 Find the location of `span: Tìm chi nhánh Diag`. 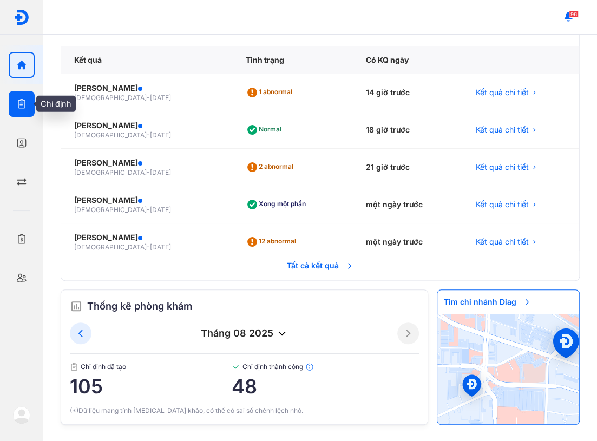

span: Tìm chi nhánh Diag is located at coordinates (488, 302).